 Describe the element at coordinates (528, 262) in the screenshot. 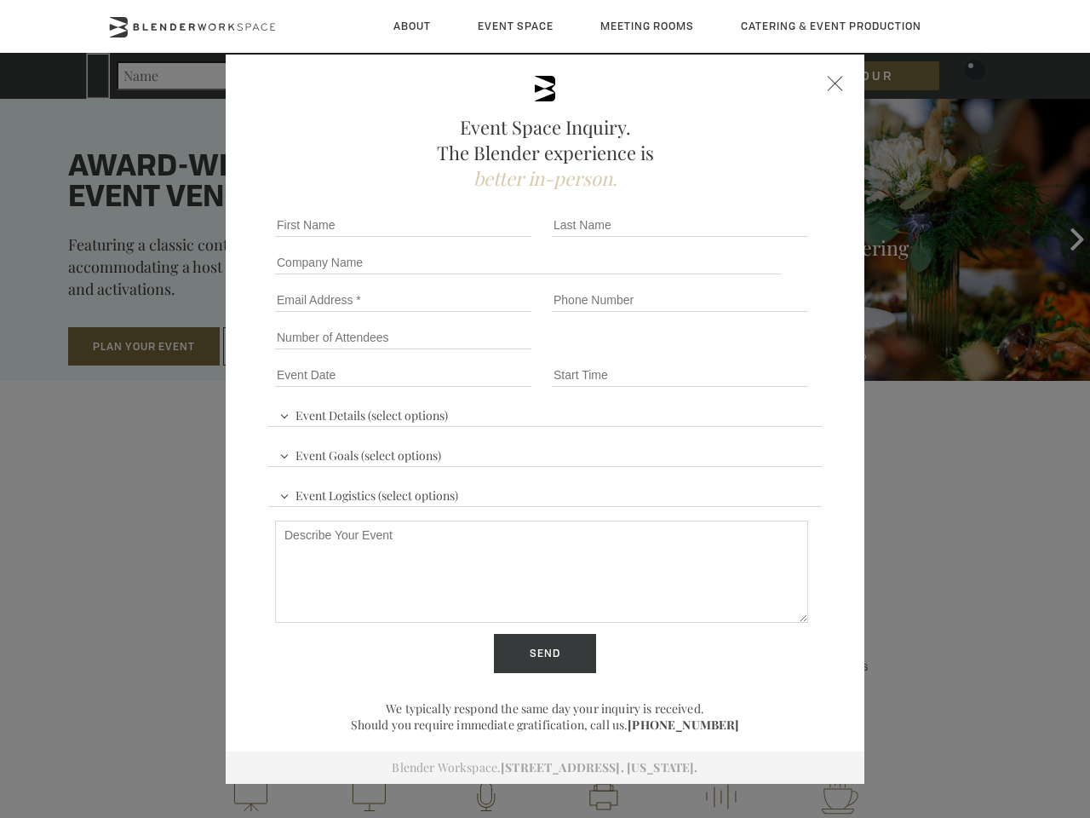

I see `input: Company Name` at that location.